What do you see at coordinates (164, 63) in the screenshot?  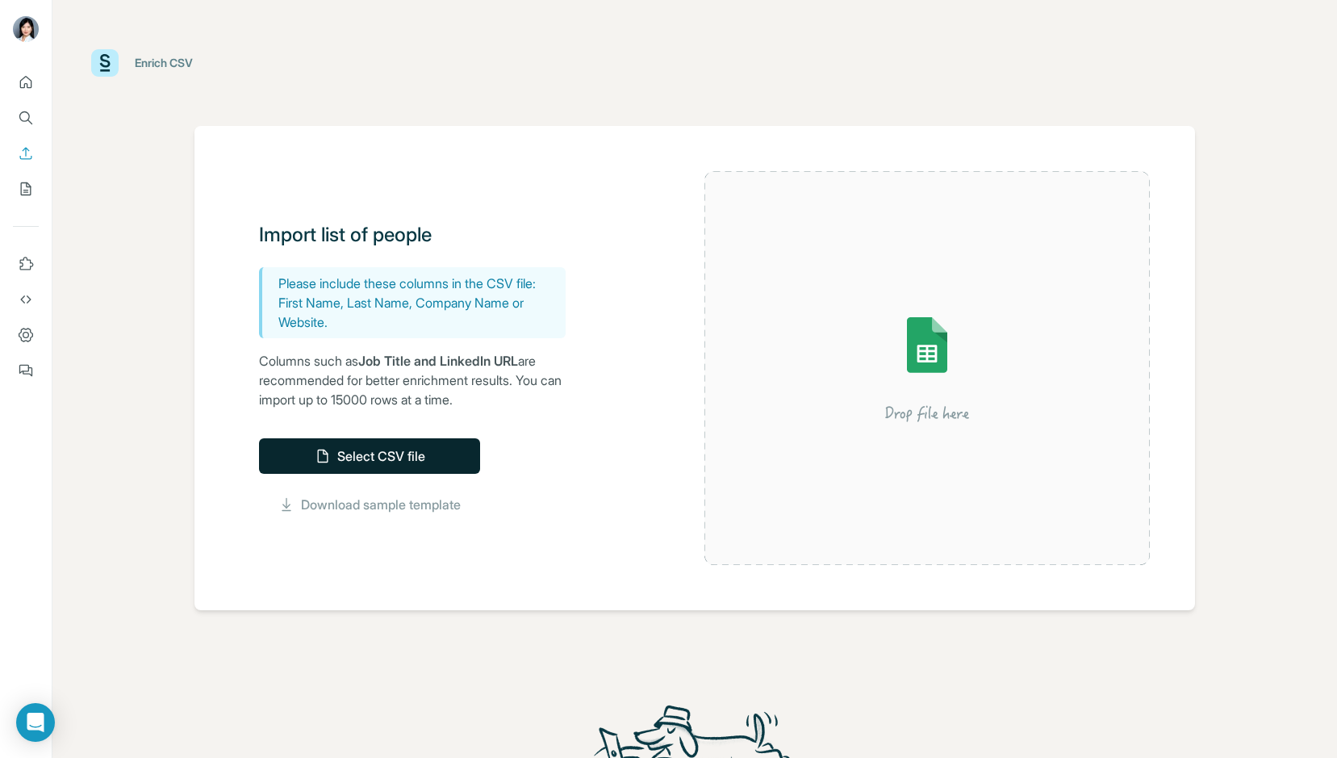 I see `div: Enrich CSV` at bounding box center [164, 63].